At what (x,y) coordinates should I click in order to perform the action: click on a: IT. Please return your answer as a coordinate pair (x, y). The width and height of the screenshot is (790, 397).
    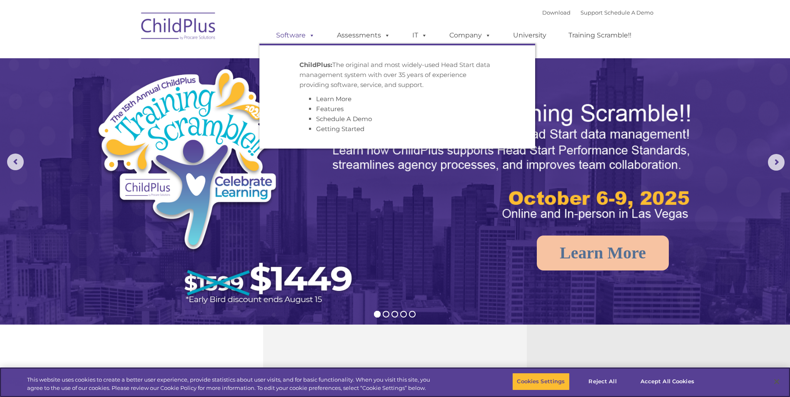
    Looking at the image, I should click on (420, 35).